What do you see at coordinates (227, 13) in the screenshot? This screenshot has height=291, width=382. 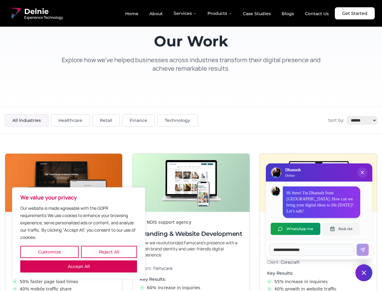 I see `nav: Main` at bounding box center [227, 13].